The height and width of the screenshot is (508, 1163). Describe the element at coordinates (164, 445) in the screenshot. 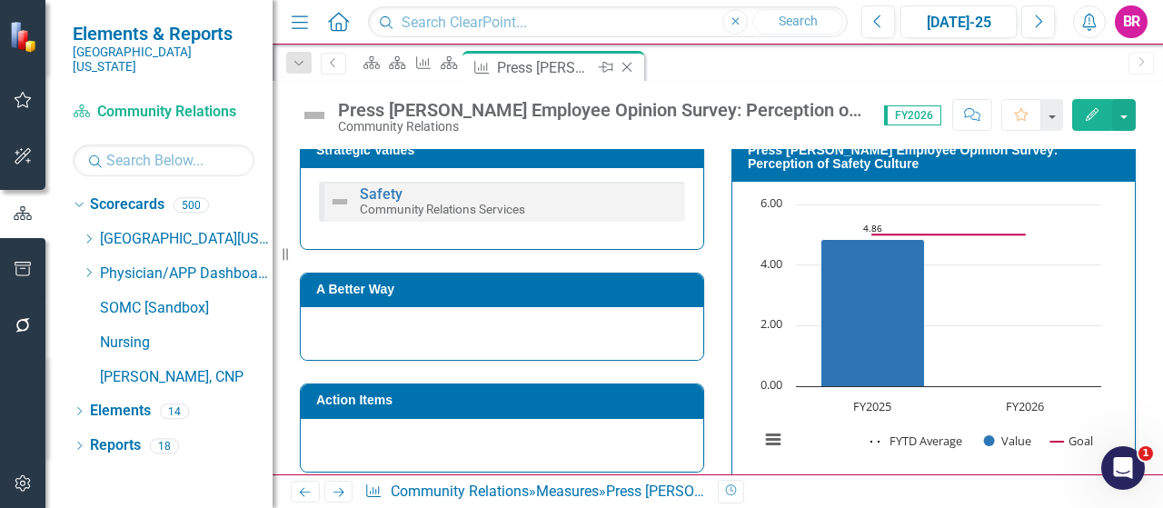

I see `div: 18` at that location.